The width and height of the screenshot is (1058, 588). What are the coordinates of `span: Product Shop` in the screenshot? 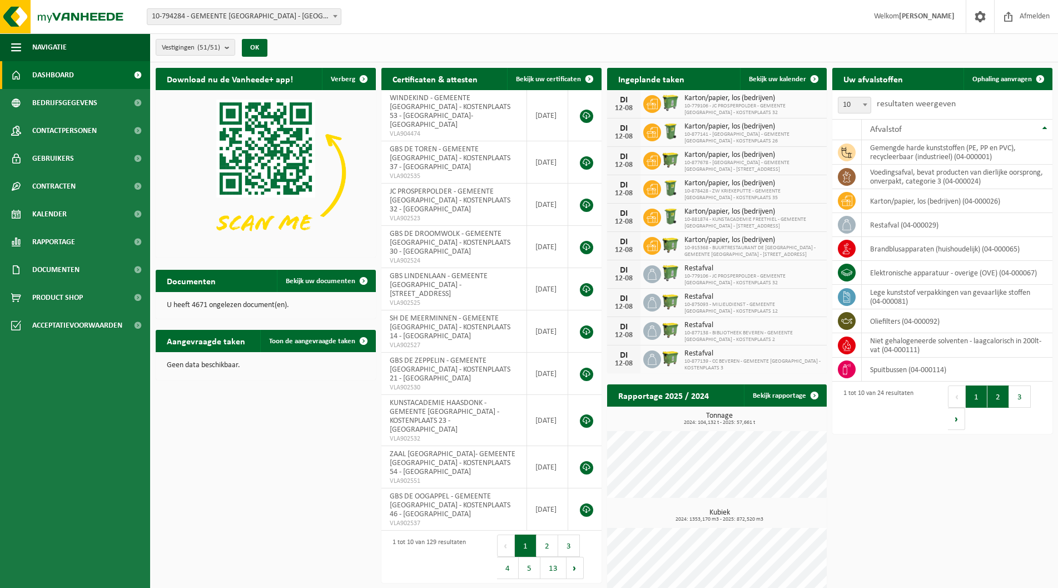 It's located at (57, 297).